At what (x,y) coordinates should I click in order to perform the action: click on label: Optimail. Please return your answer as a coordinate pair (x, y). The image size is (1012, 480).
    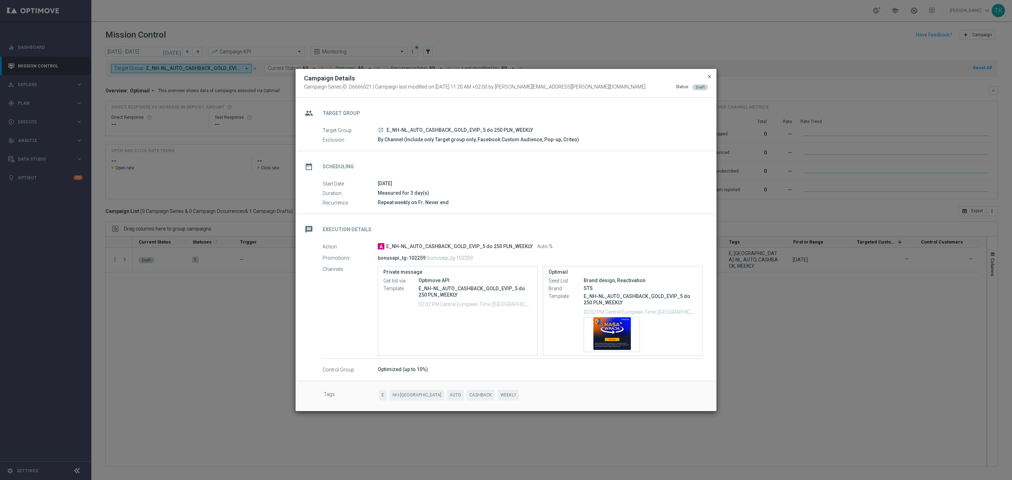
    Looking at the image, I should click on (623, 272).